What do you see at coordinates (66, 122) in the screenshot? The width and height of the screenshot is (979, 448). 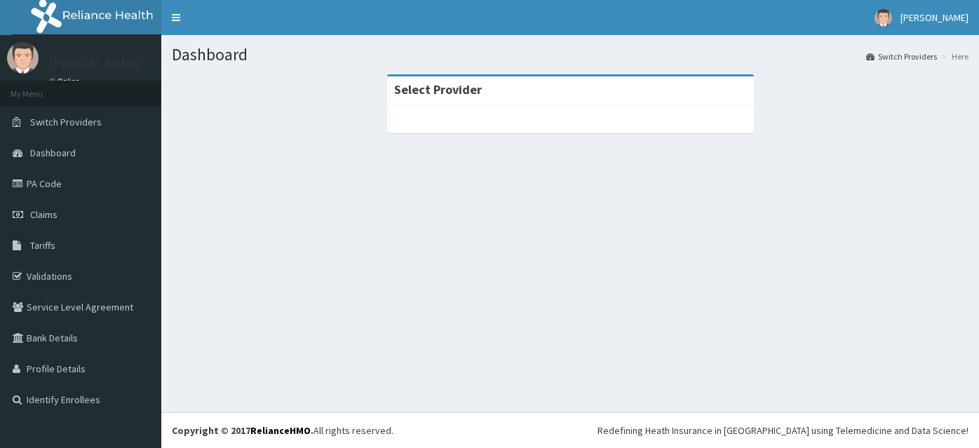 I see `span: Switch Providers` at bounding box center [66, 122].